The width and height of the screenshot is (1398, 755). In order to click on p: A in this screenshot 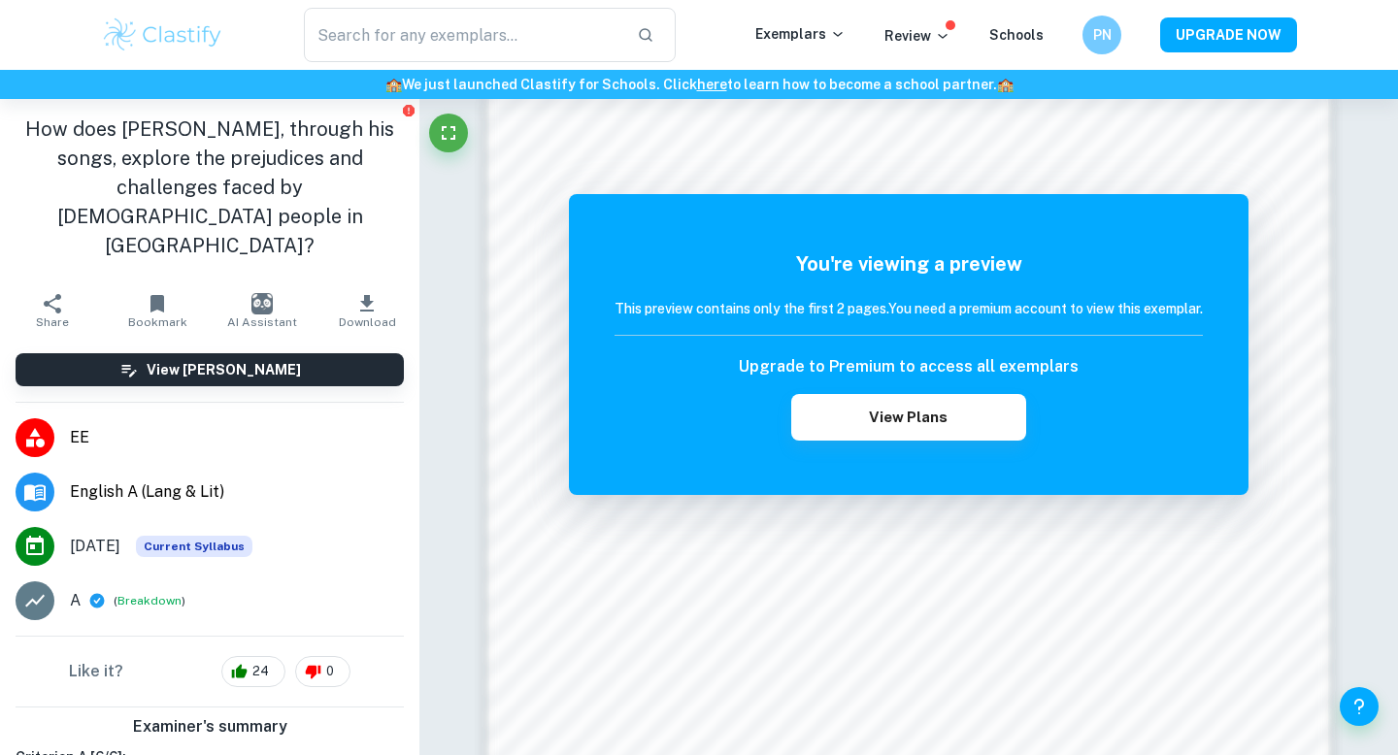, I will do `click(75, 601)`.